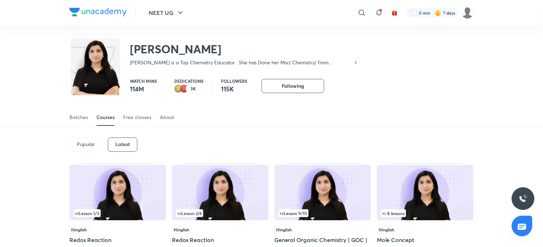  Describe the element at coordinates (122, 144) in the screenshot. I see `h6: Latest` at that location.